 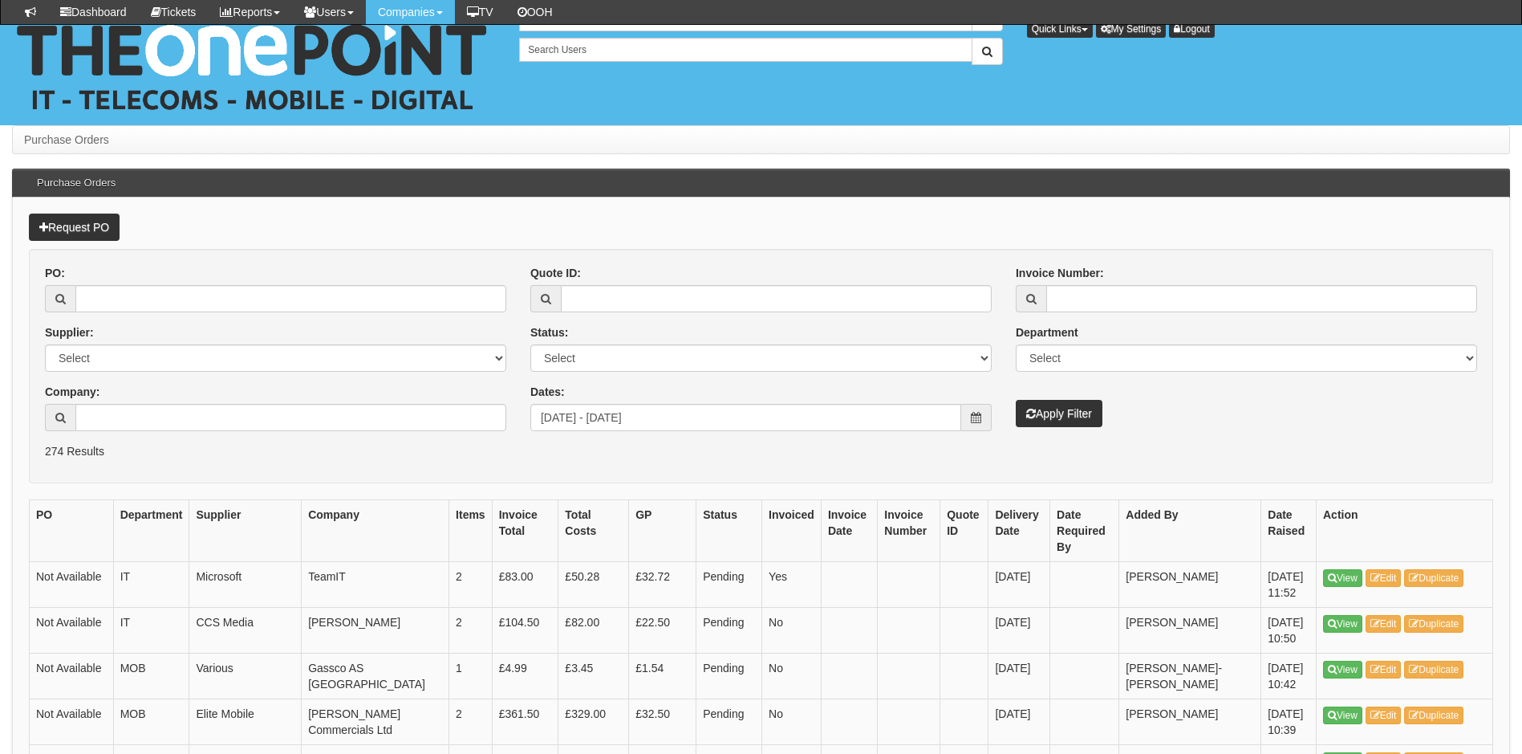 What do you see at coordinates (594, 584) in the screenshot?
I see `td: £50.28` at bounding box center [594, 584].